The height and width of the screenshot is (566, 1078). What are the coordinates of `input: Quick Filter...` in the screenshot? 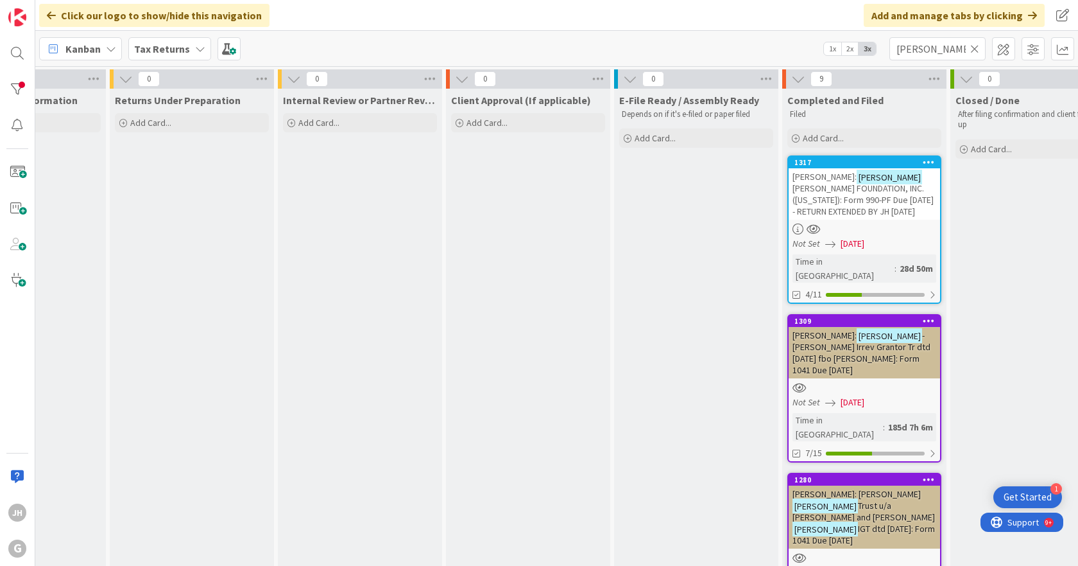 It's located at (938, 49).